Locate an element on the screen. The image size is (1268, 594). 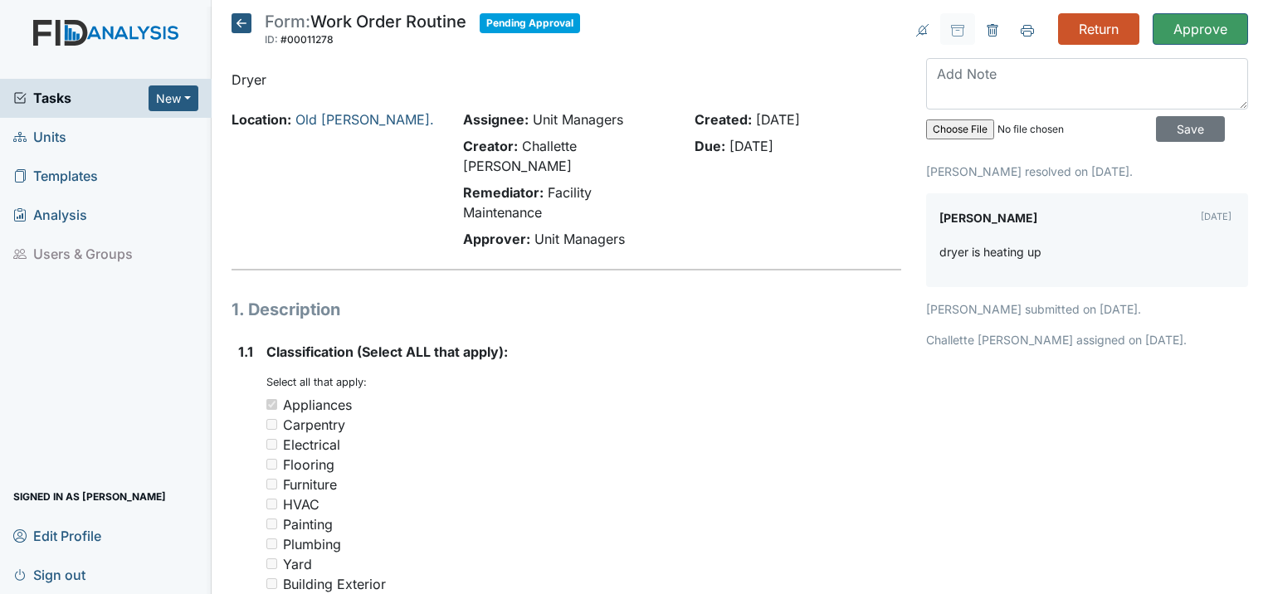
span: Edit Profile is located at coordinates (57, 535).